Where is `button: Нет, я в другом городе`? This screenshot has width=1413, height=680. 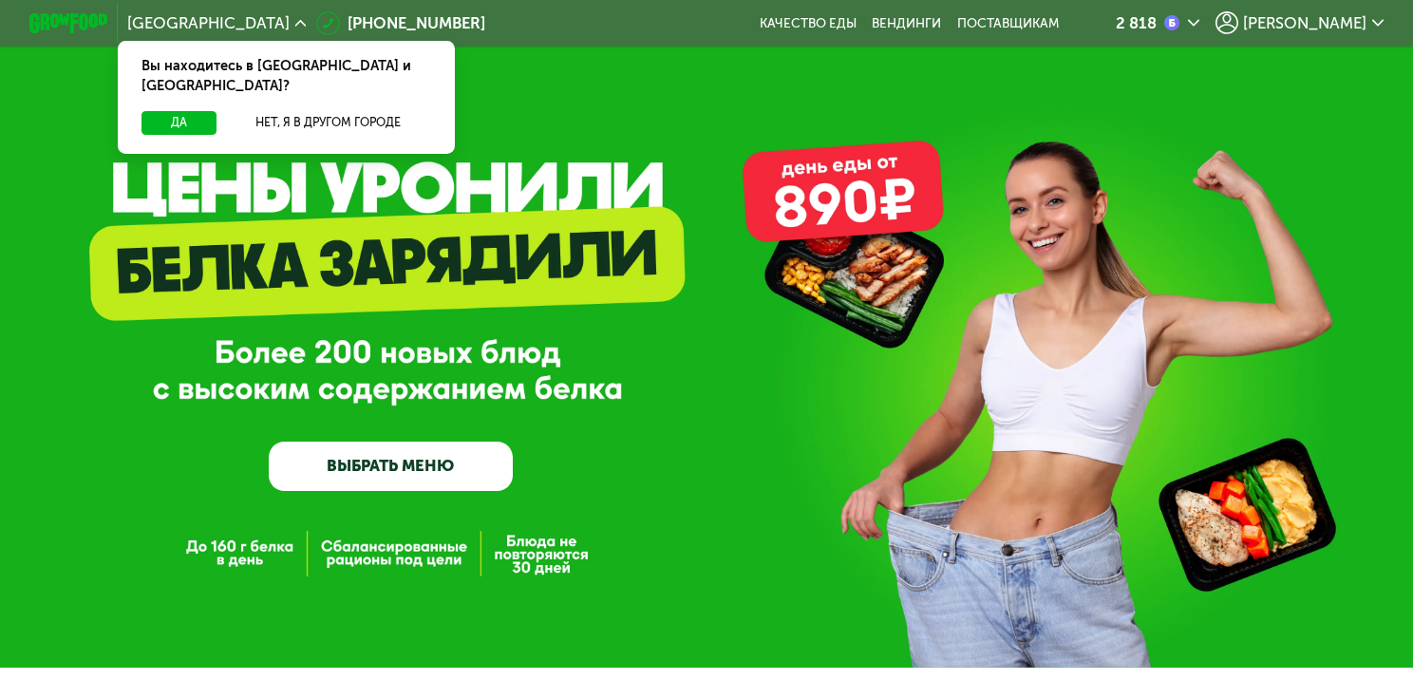
button: Нет, я в другом городе is located at coordinates (329, 122).